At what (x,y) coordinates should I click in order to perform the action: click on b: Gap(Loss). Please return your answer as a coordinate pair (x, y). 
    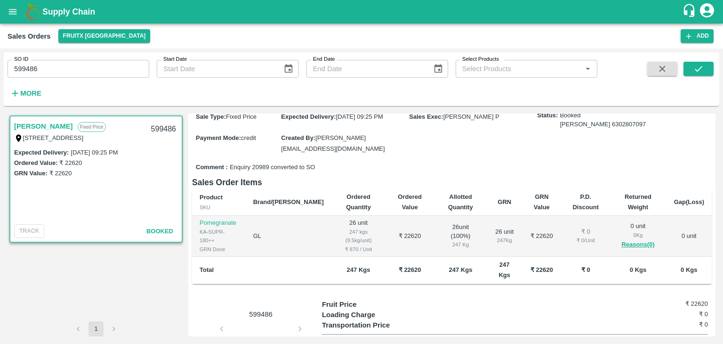
    Looking at the image, I should click on (689, 201).